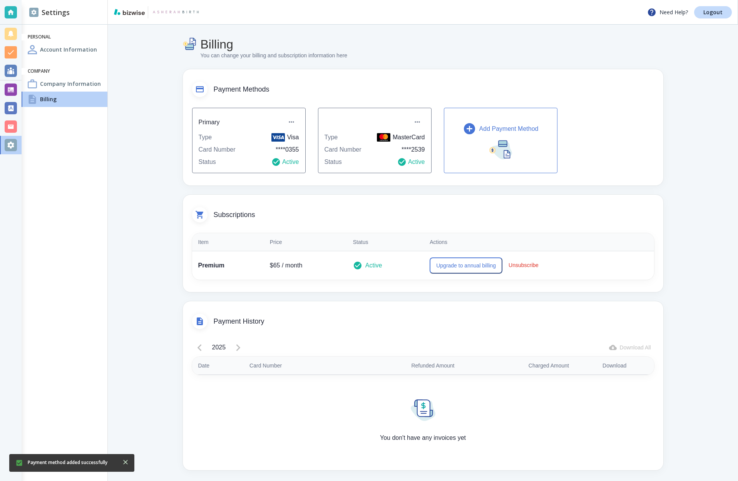 This screenshot has width=738, height=481. What do you see at coordinates (64, 84) in the screenshot?
I see `div: Company InformationCompany Information` at bounding box center [64, 84].